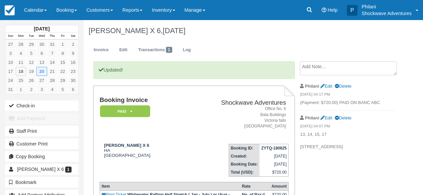  I want to click on a: Customer Print, so click(42, 144).